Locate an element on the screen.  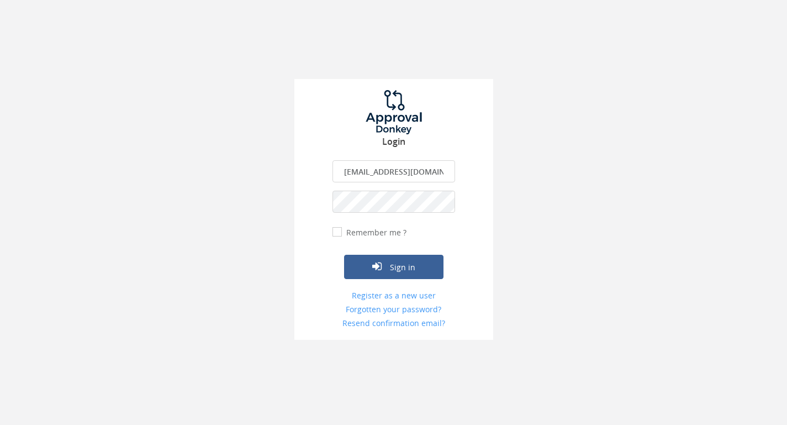
img: logo.png is located at coordinates (394, 112).